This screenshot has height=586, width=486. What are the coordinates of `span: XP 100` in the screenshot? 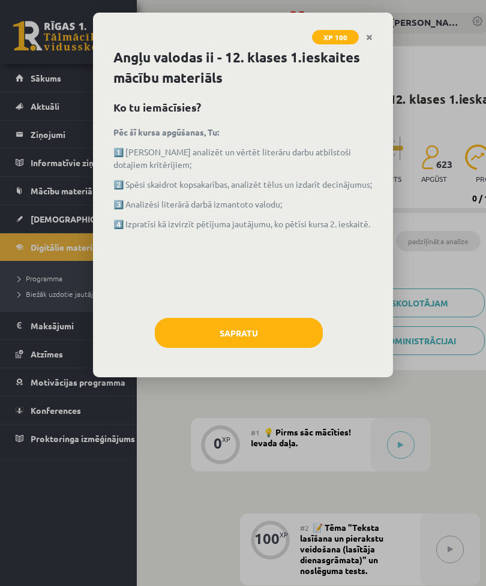 It's located at (335, 37).